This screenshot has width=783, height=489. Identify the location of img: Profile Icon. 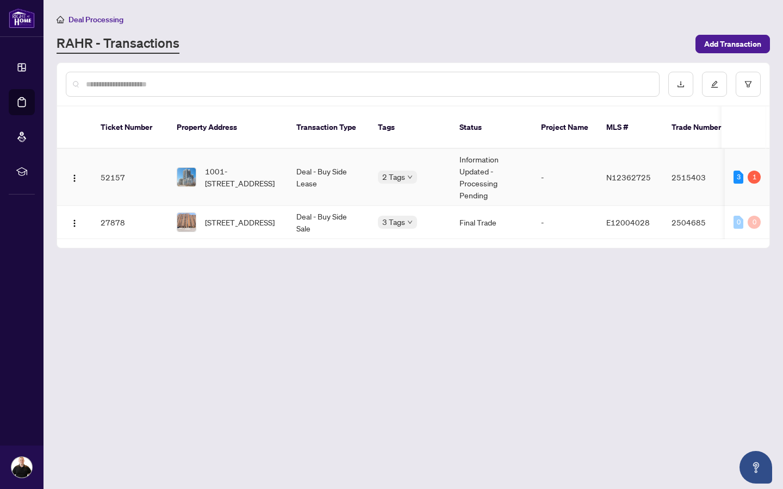
(22, 467).